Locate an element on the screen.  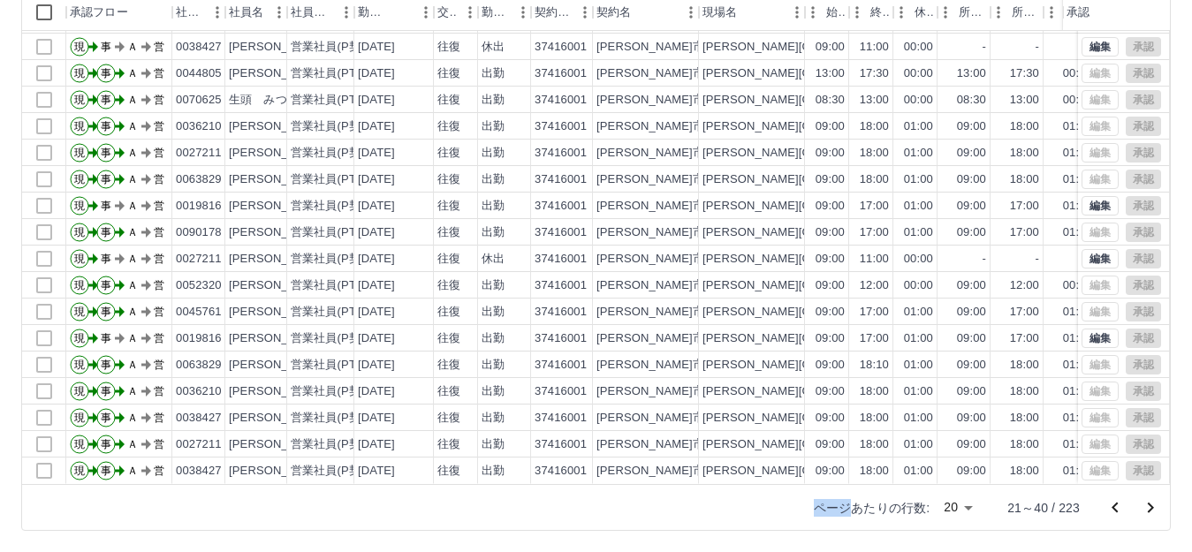
div: 0063829 is located at coordinates (199, 365).